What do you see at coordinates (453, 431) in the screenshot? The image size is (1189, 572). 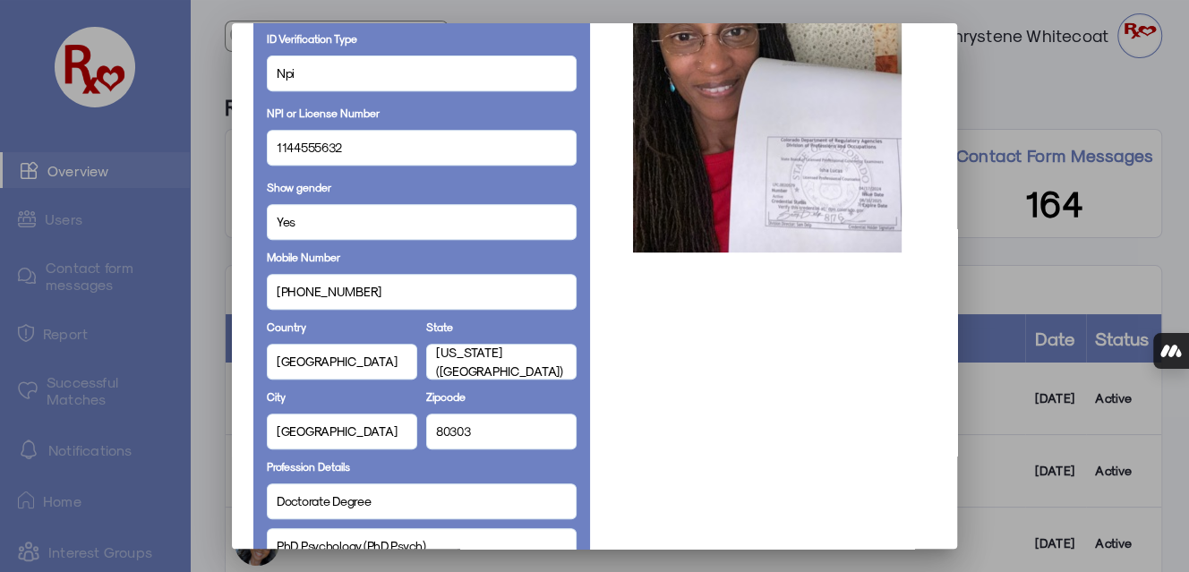 I see `span: 80303` at bounding box center [453, 431].